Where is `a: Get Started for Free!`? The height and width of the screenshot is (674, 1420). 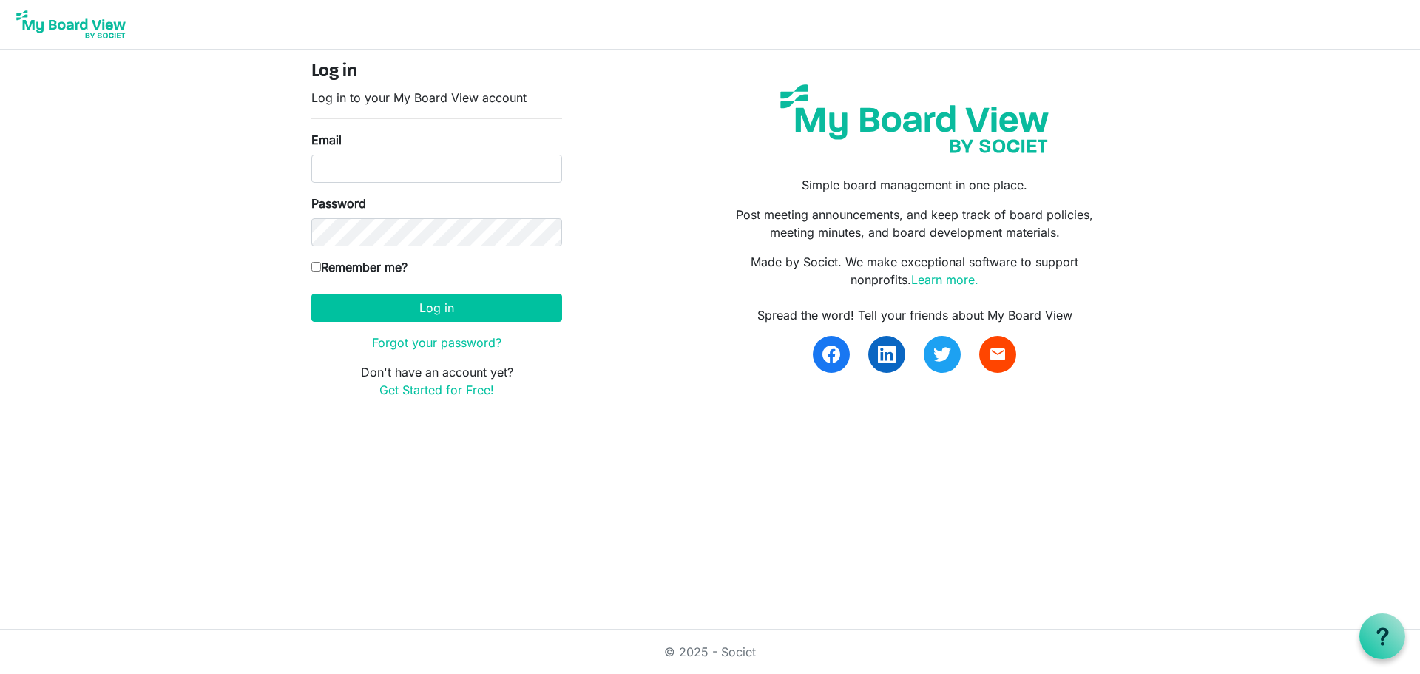 a: Get Started for Free! is located at coordinates (436, 390).